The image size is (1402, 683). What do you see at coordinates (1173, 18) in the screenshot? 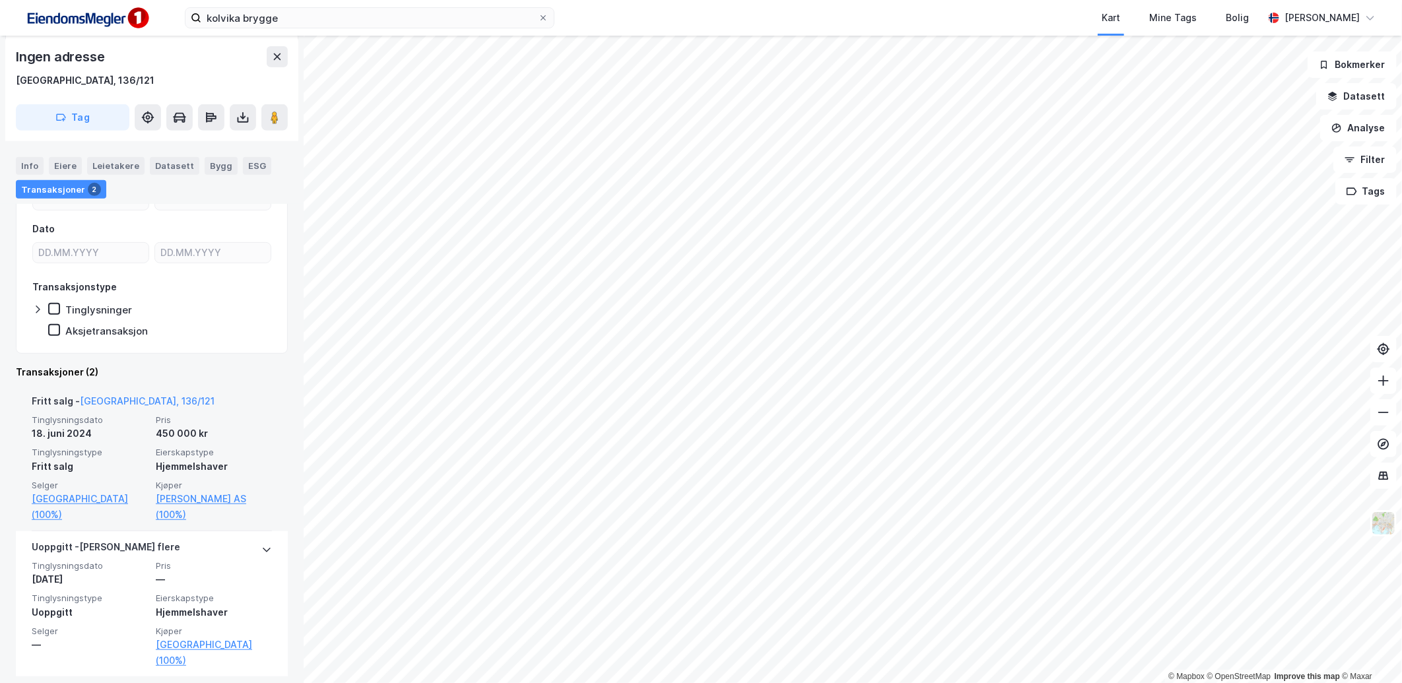
I see `div: Mine Tags` at bounding box center [1173, 18].